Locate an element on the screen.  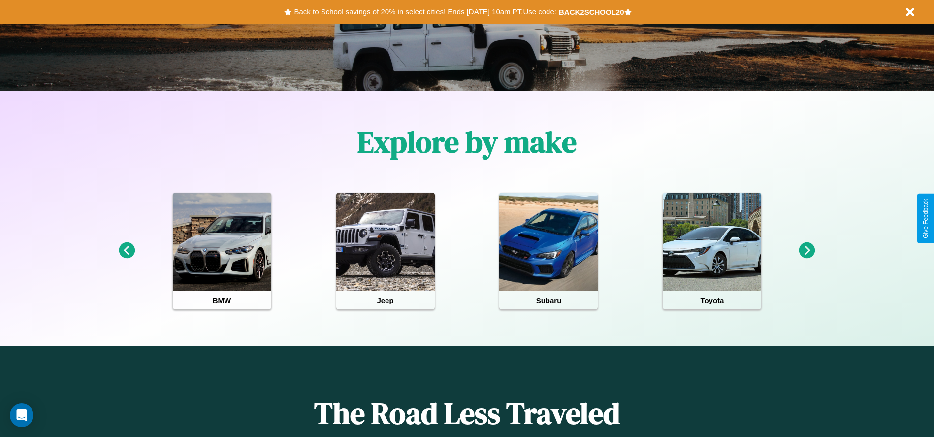
div: Give Feedback is located at coordinates (926, 218).